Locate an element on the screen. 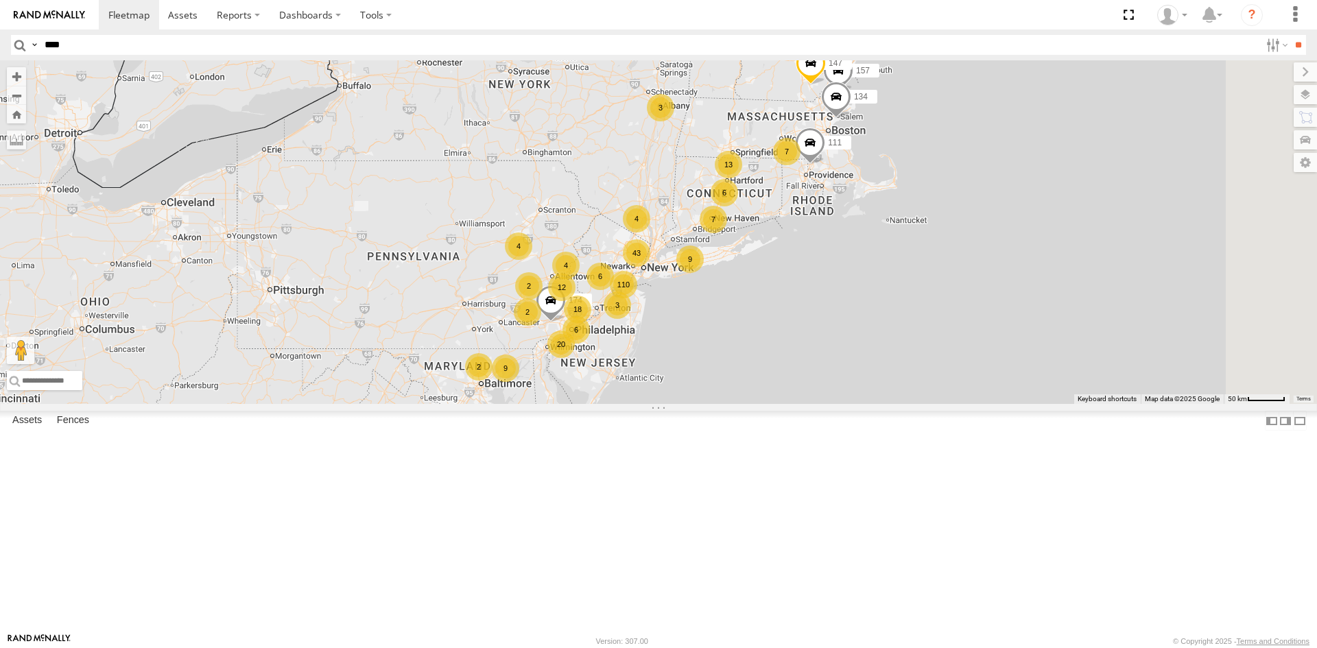  label: Hide Summary Table is located at coordinates (1300, 420).